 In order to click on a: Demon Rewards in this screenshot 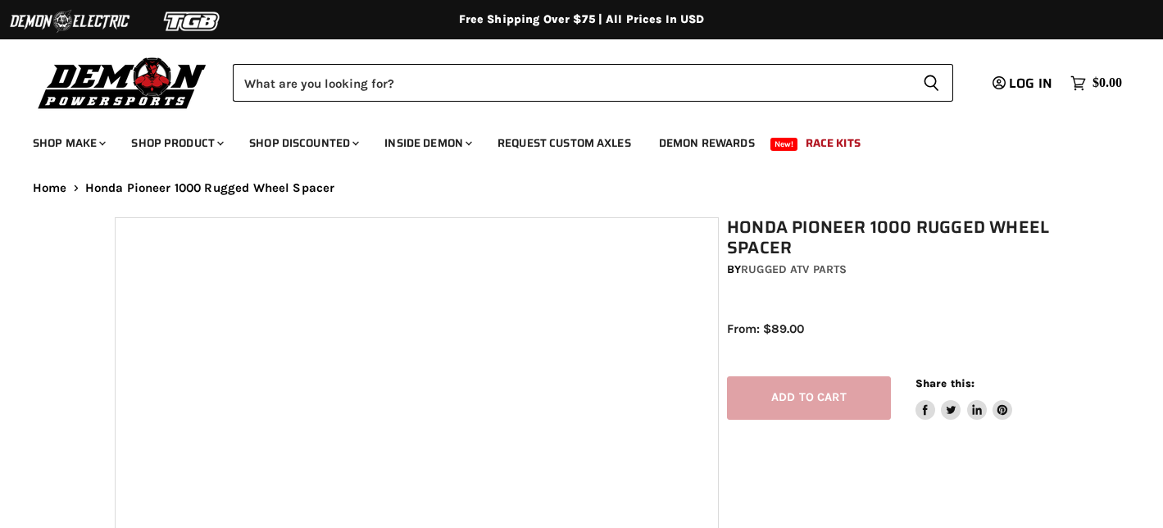, I will do `click(706, 143)`.